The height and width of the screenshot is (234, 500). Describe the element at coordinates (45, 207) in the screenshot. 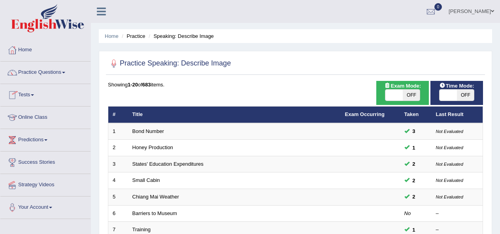

I see `a: Your Account` at that location.